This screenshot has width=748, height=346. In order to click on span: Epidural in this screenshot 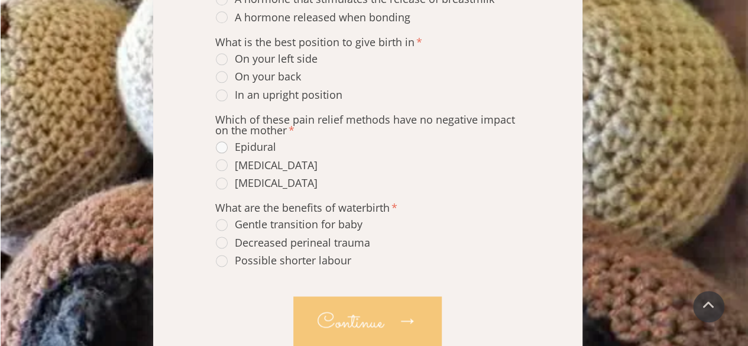, I will do `click(246, 147)`.